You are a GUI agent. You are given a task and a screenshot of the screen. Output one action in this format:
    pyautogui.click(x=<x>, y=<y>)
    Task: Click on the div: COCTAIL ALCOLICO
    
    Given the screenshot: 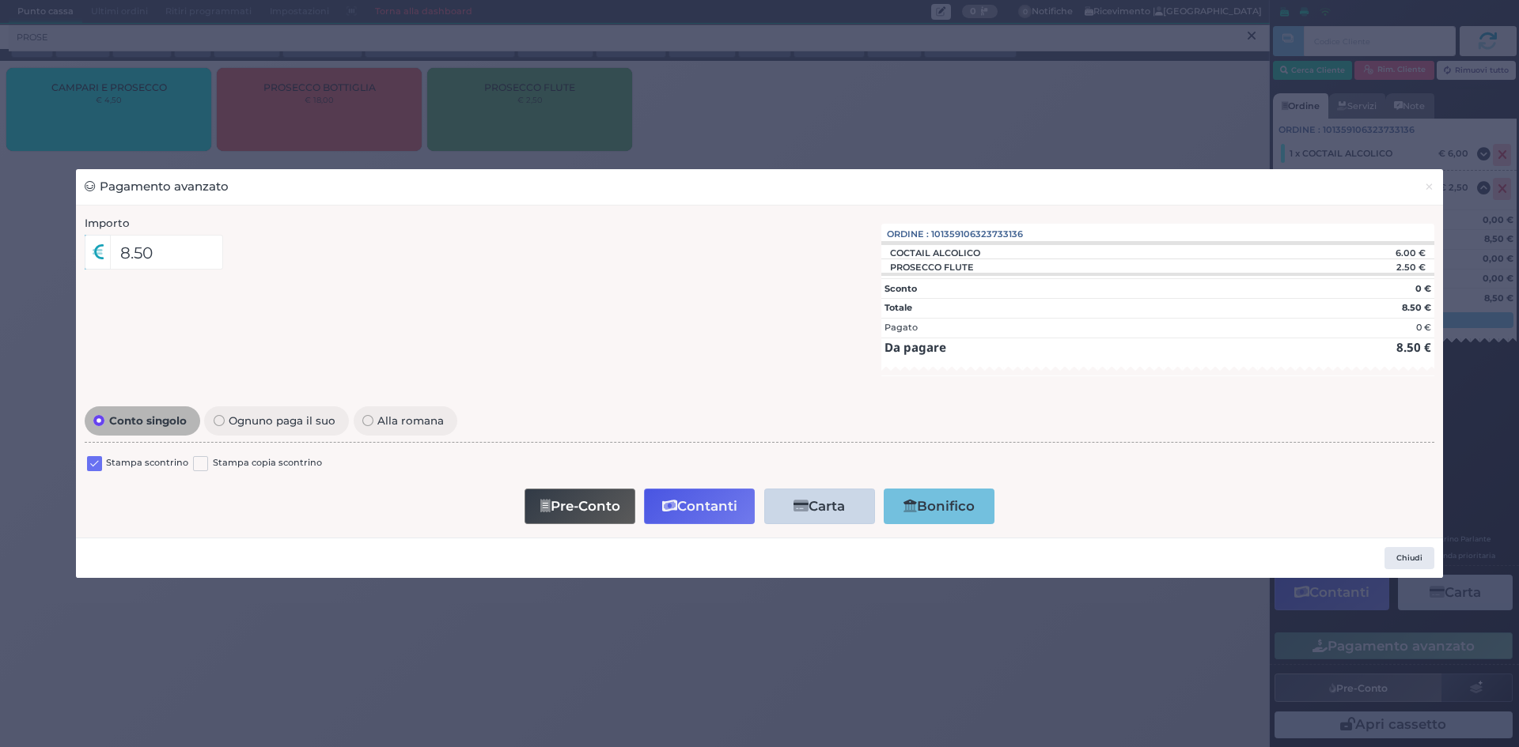 What is the action you would take?
    pyautogui.click(x=934, y=253)
    